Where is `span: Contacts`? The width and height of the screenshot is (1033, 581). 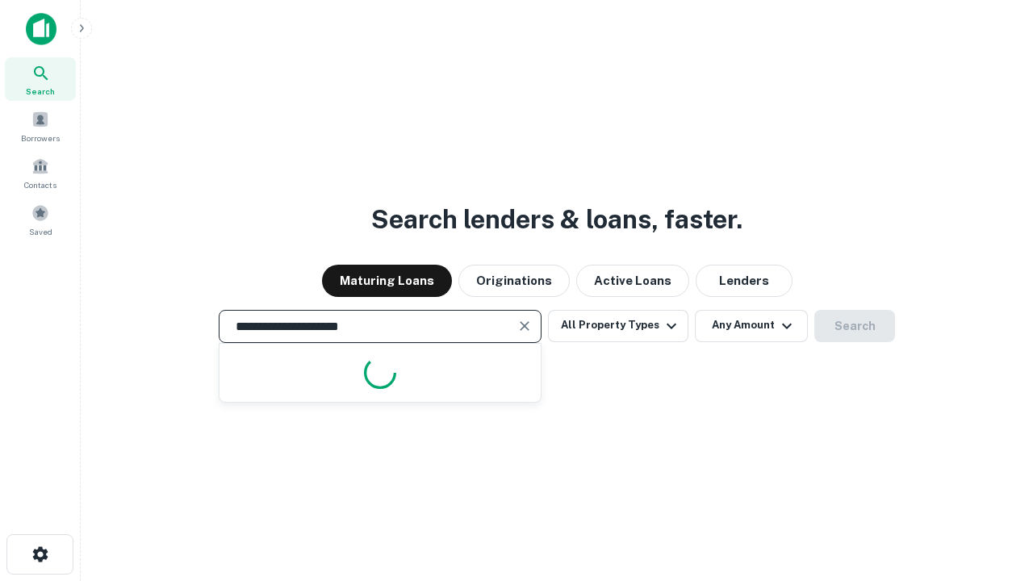
span: Contacts is located at coordinates (40, 185).